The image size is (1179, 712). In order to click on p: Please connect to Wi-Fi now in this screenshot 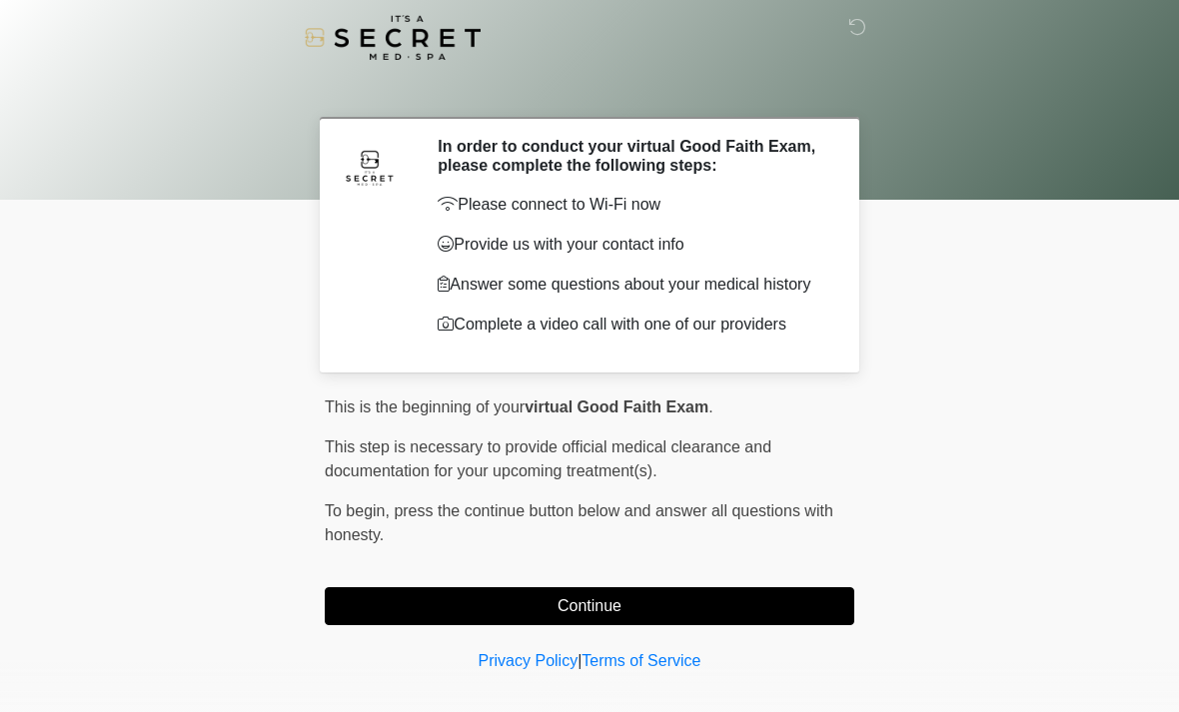, I will do `click(630, 205)`.